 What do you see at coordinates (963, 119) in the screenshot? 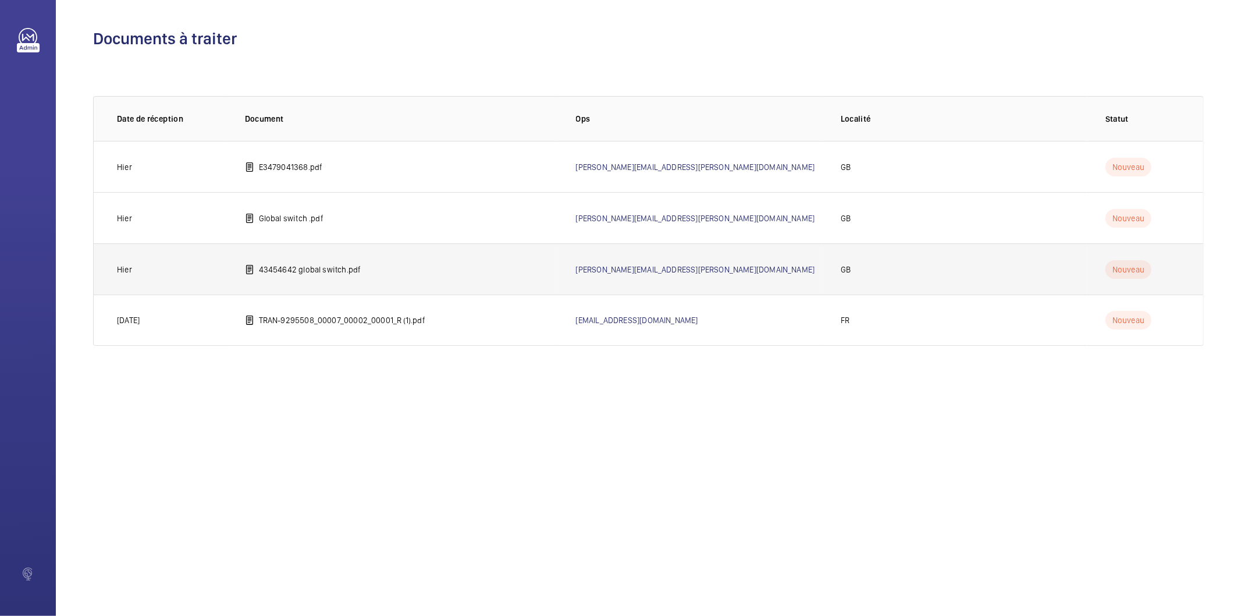
I see `p: Localité` at bounding box center [963, 119].